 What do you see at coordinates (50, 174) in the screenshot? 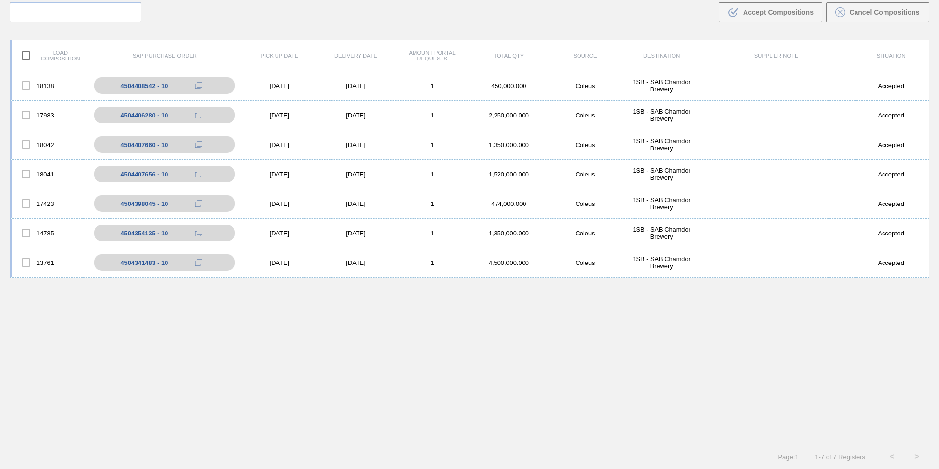
I see `div: 18041` at bounding box center [50, 174].